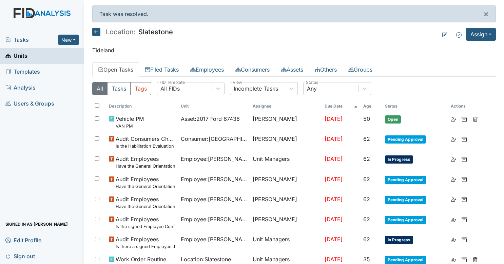 The width and height of the screenshot is (504, 264). What do you see at coordinates (162, 70) in the screenshot?
I see `a: Filed Tasks` at bounding box center [162, 70].